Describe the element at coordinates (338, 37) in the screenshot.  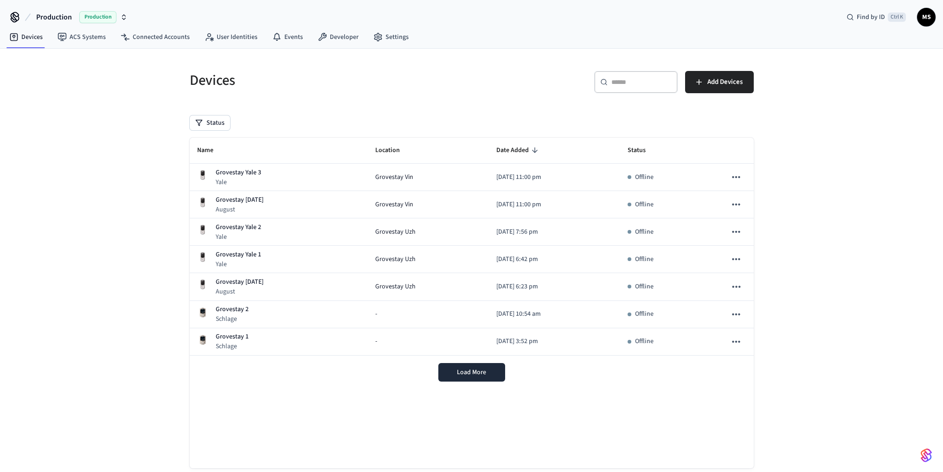
I see `a: Developer` at that location.